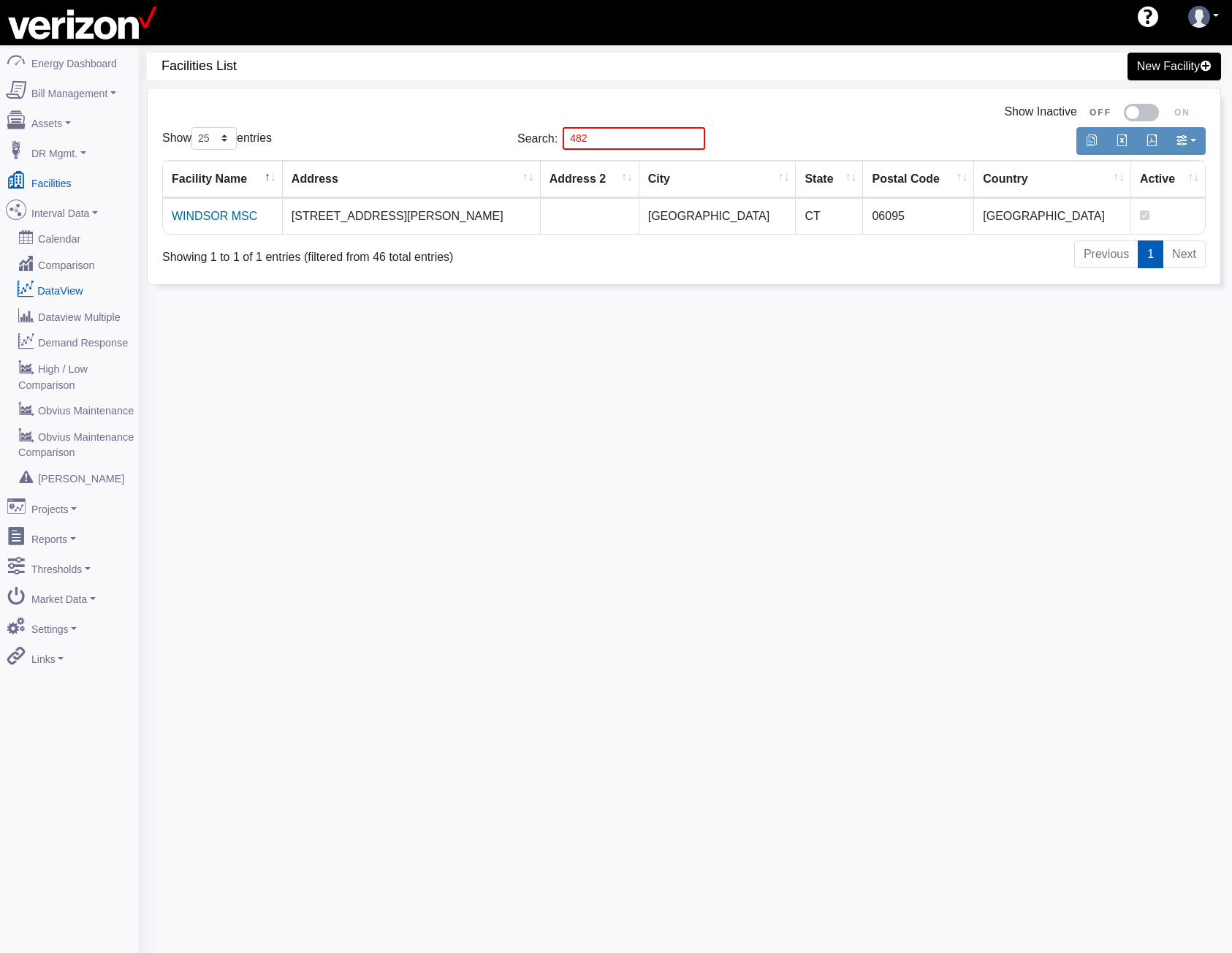  What do you see at coordinates (918, 179) in the screenshot?
I see `th: Postal Code : activate to sort column ascending` at bounding box center [918, 179].